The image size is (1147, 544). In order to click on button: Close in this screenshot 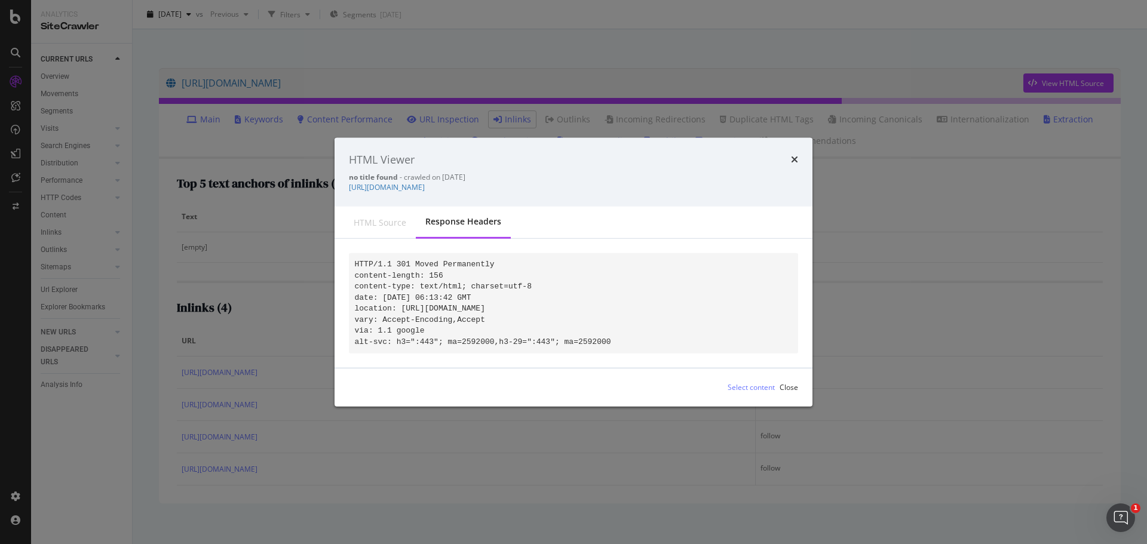, I will do `click(789, 388)`.